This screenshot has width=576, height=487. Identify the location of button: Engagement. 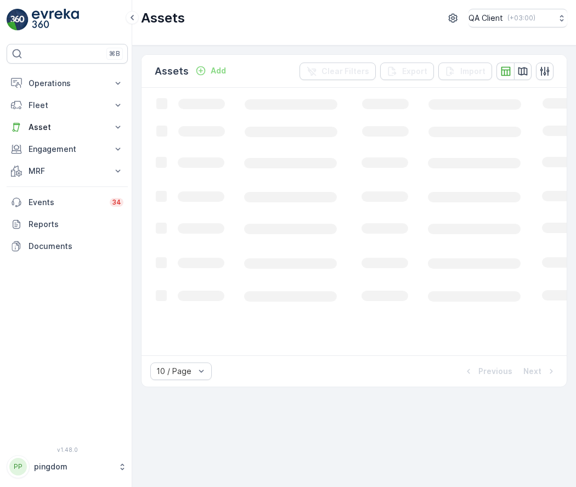
(67, 149).